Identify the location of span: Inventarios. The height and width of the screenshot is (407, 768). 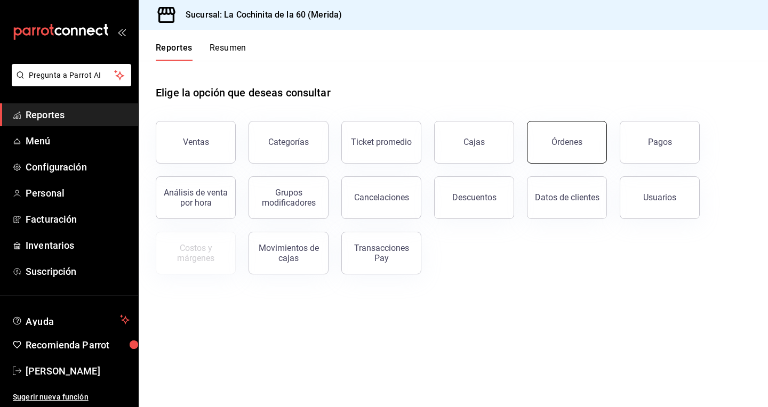
(77, 245).